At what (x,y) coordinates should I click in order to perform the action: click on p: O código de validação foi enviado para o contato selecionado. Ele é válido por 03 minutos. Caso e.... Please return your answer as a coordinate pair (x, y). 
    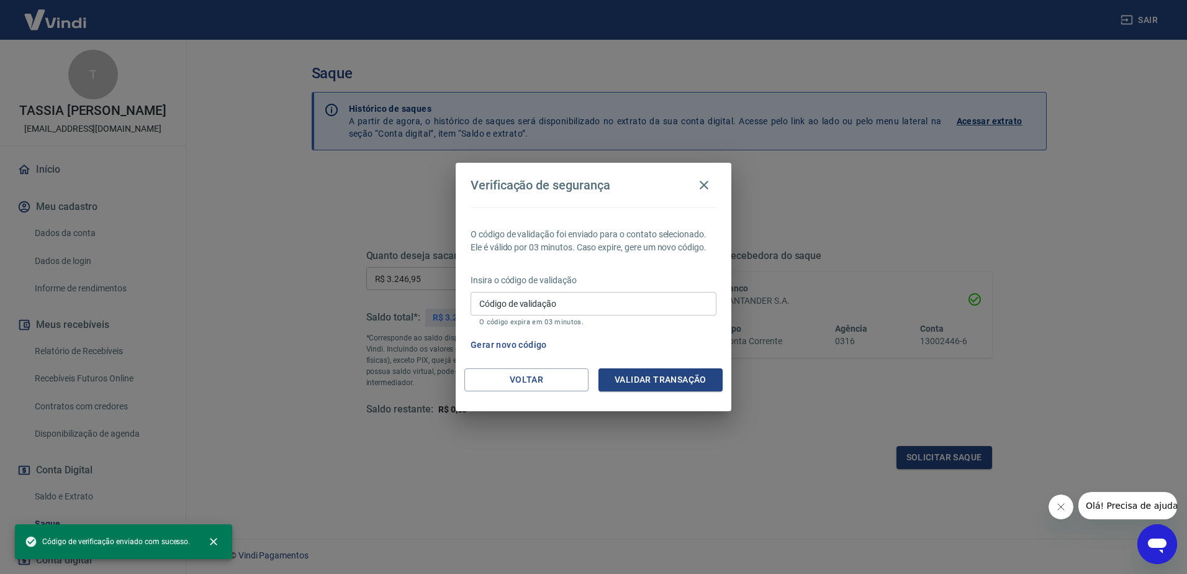
    Looking at the image, I should click on (594, 241).